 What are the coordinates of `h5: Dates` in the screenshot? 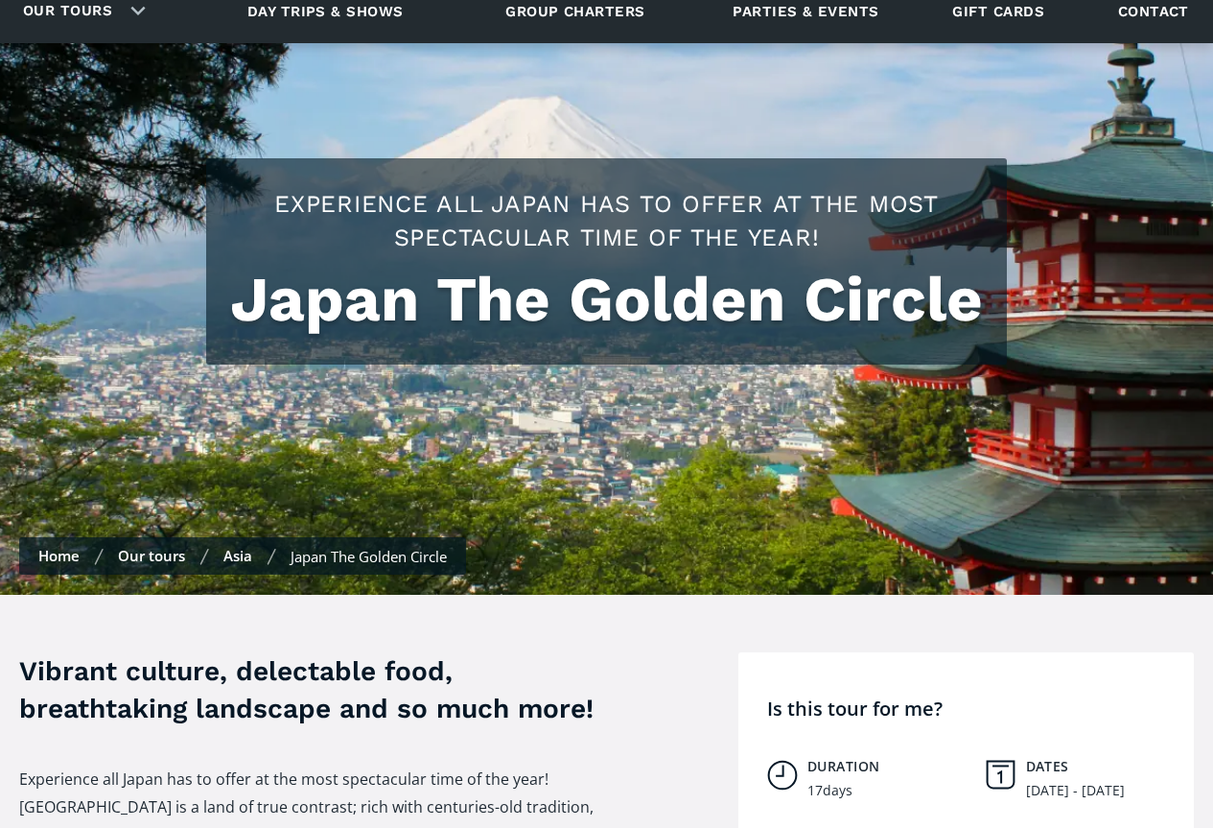 It's located at (1106, 766).